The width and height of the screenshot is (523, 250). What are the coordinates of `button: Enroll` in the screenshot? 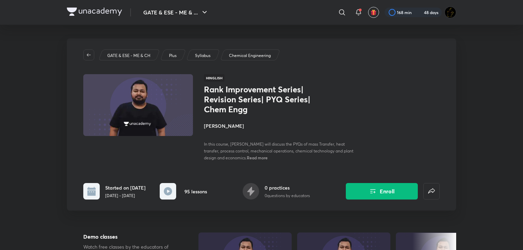 It's located at (382, 191).